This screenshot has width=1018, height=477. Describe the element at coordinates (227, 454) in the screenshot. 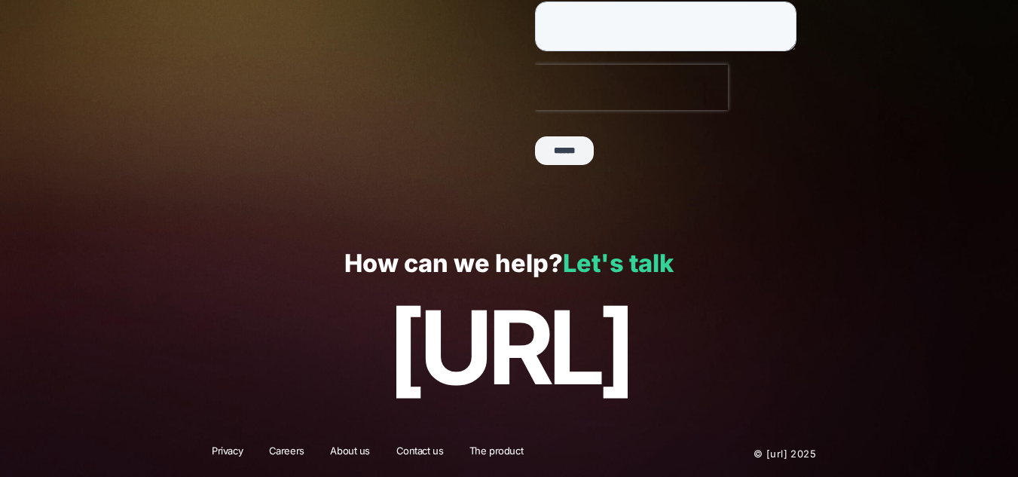

I see `a: Privacy` at that location.